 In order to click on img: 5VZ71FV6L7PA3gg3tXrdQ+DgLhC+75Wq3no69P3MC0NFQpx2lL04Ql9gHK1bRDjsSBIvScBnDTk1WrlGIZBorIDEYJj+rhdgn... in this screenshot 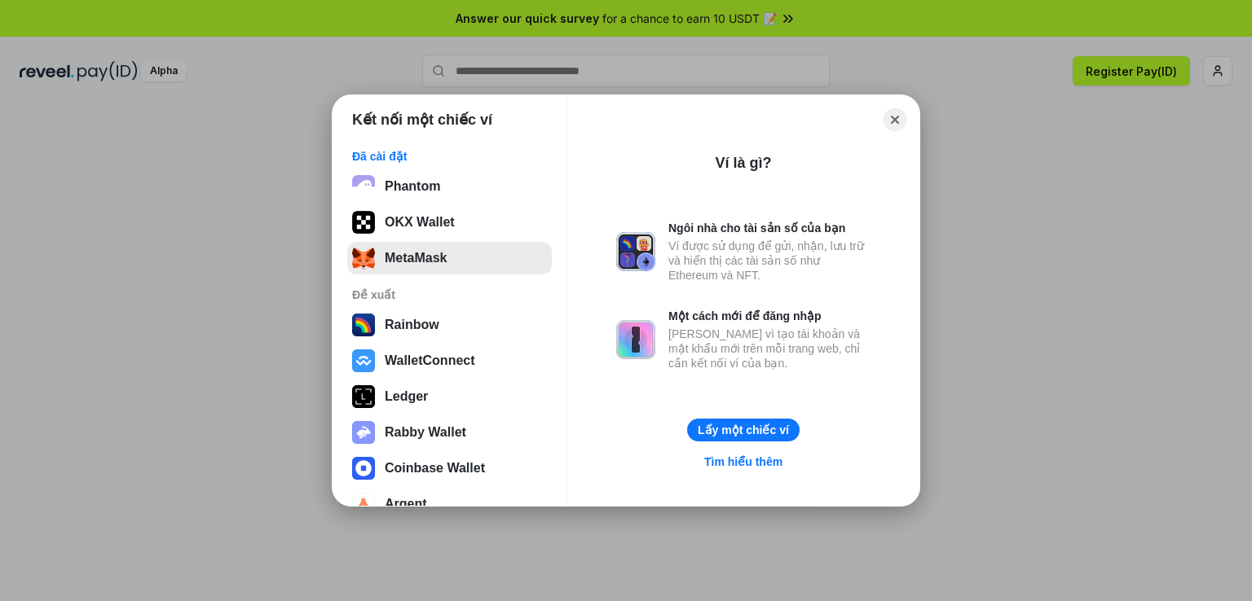, I will do `click(363, 222)`.